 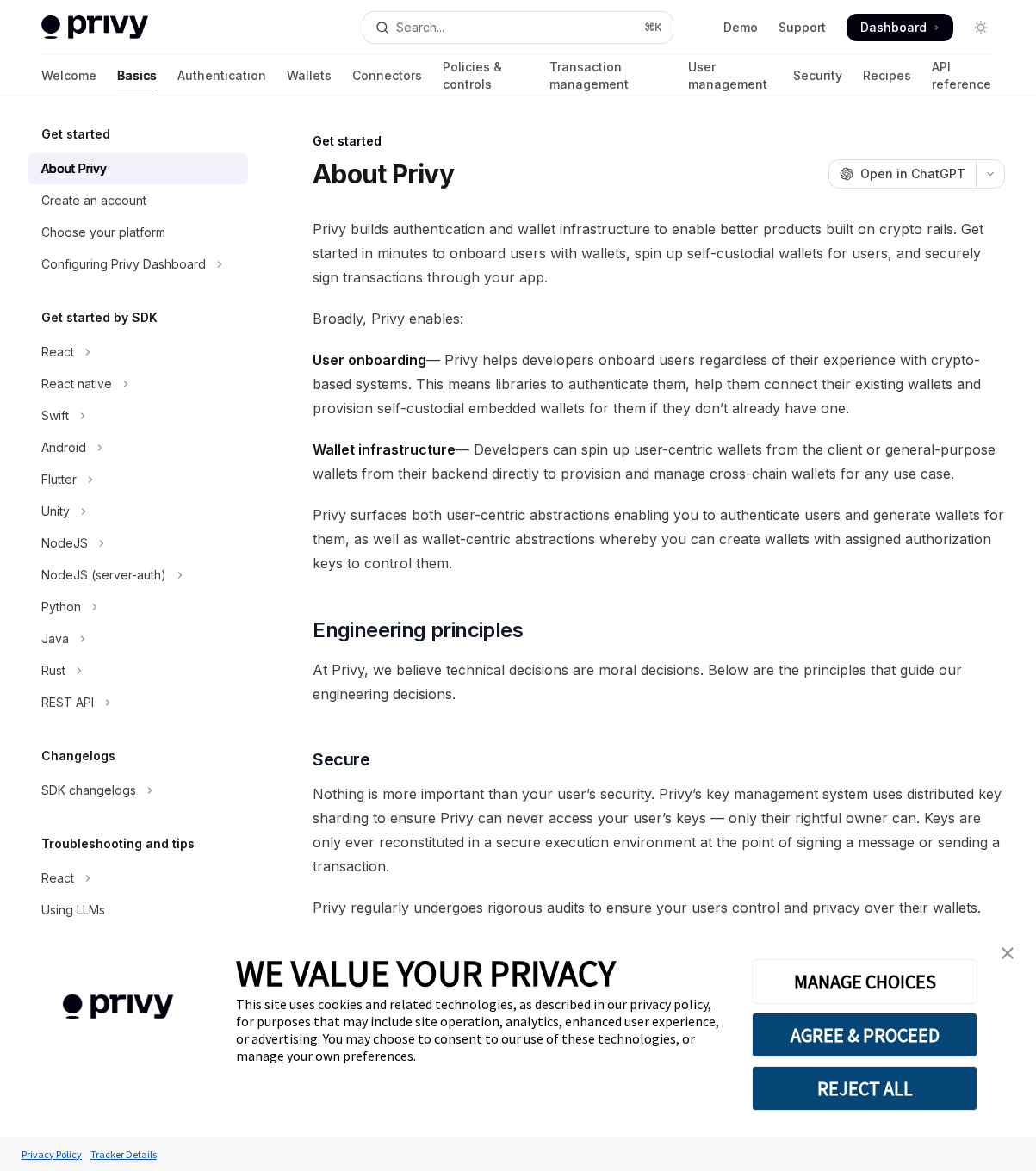 What do you see at coordinates (75, 134) in the screenshot?
I see `h5: Get started` at bounding box center [75, 134].